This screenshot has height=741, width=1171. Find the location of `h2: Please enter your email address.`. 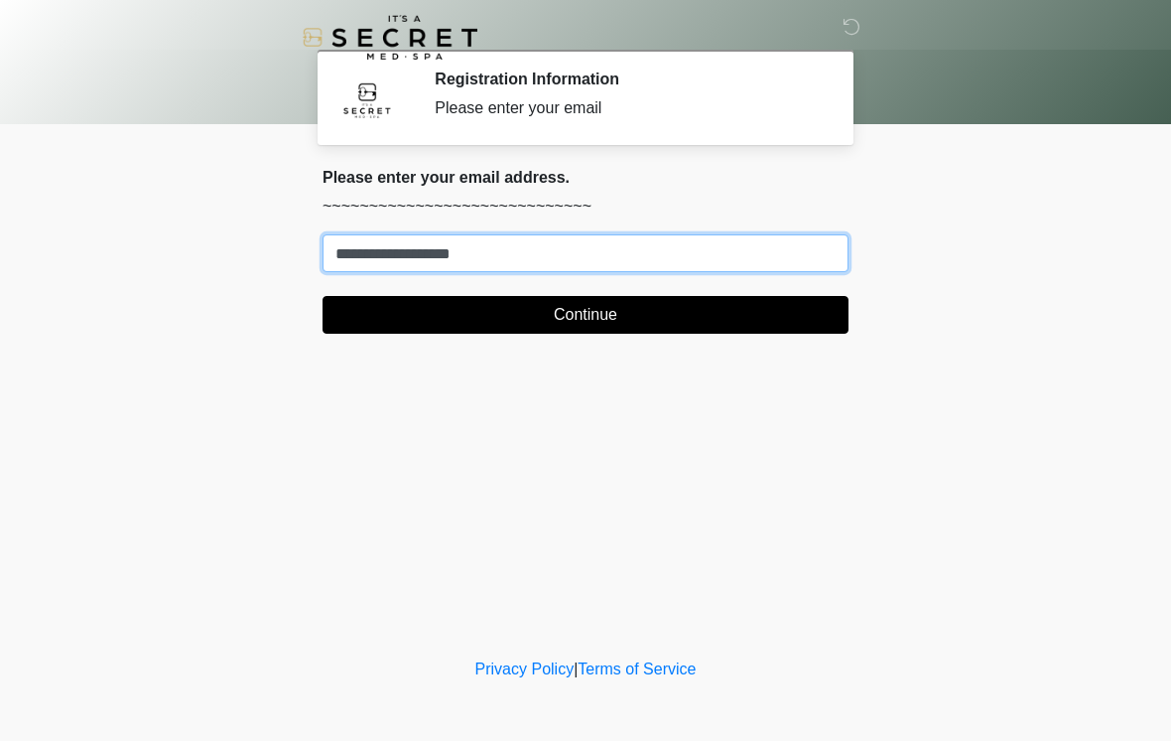

h2: Please enter your email address. is located at coordinates (586, 177).